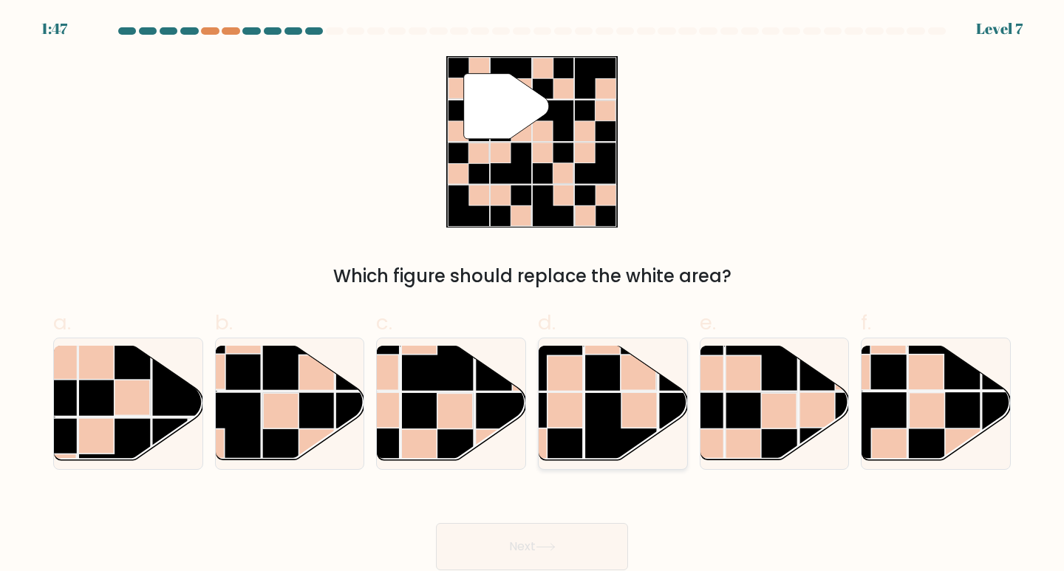  What do you see at coordinates (54, 29) in the screenshot?
I see `div: 1:47` at bounding box center [54, 29].